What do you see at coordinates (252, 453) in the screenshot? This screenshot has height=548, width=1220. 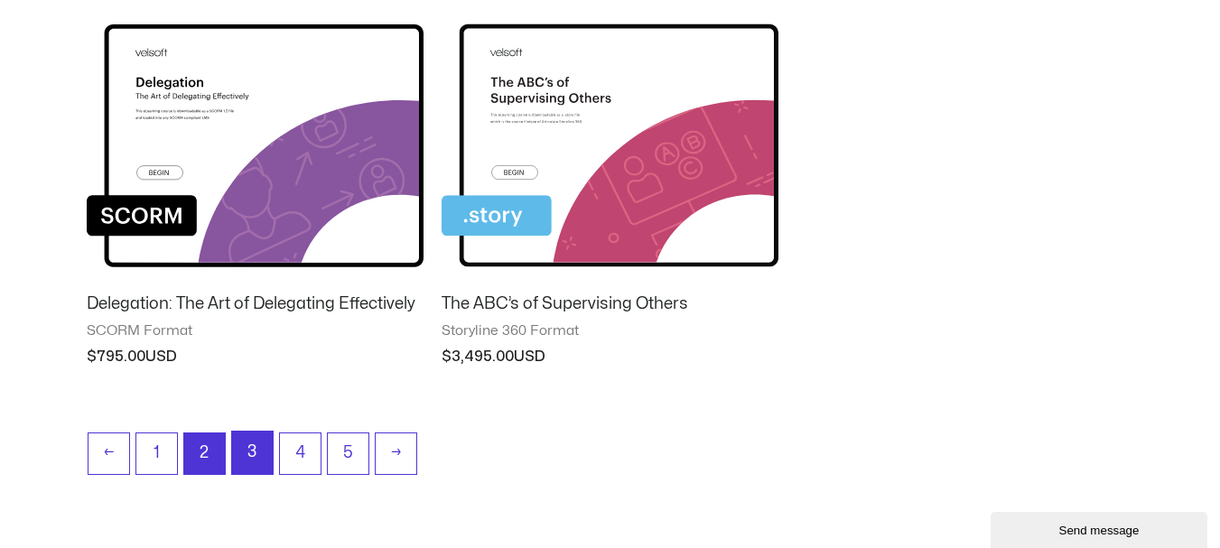 I see `a: Page 3` at bounding box center [252, 453].